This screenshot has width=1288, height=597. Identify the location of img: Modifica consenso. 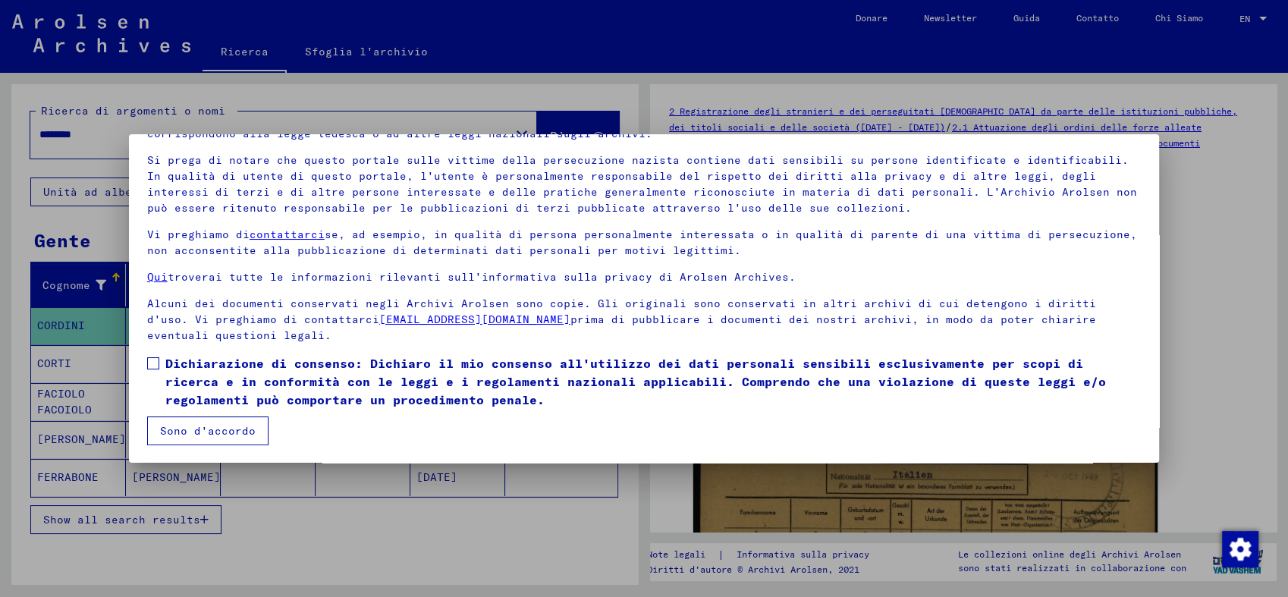
(1240, 549).